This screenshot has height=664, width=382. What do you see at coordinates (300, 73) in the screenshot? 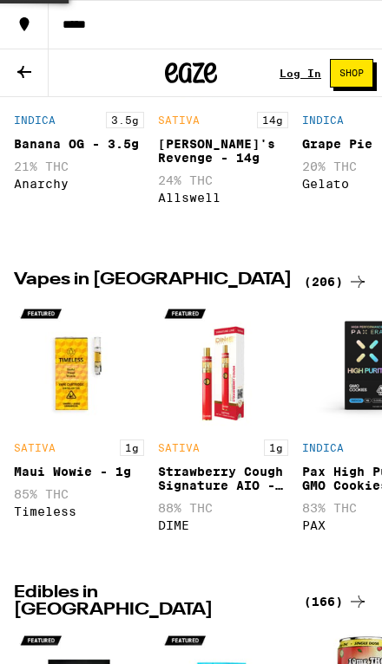
I see `a: Log In` at bounding box center [300, 73].